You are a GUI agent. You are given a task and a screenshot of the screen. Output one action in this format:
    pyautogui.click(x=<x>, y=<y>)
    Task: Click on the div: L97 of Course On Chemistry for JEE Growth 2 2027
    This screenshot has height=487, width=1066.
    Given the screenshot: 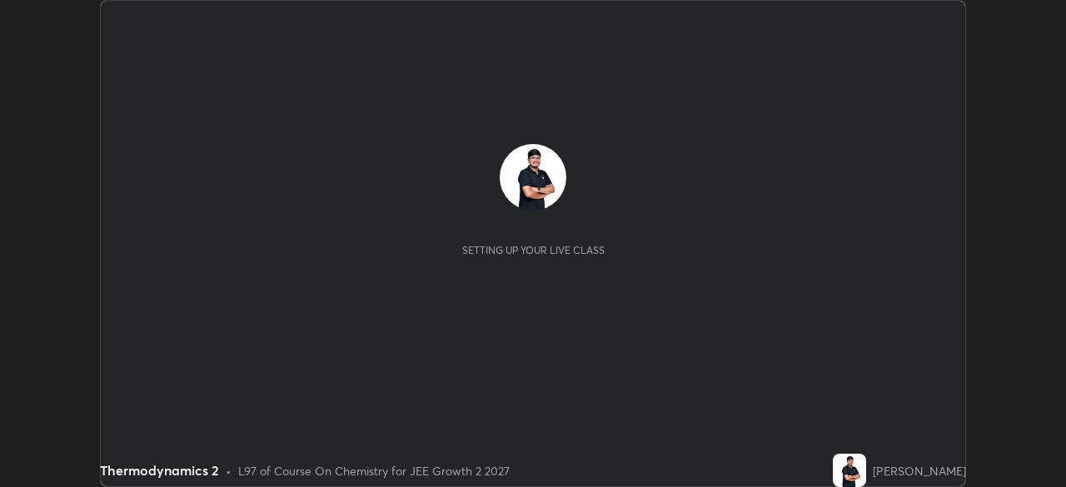 What is the action you would take?
    pyautogui.click(x=374, y=470)
    